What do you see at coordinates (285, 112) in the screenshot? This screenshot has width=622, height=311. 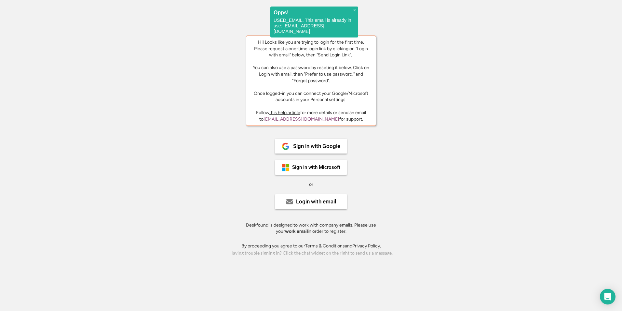 I see `a: this help article` at bounding box center [285, 112].